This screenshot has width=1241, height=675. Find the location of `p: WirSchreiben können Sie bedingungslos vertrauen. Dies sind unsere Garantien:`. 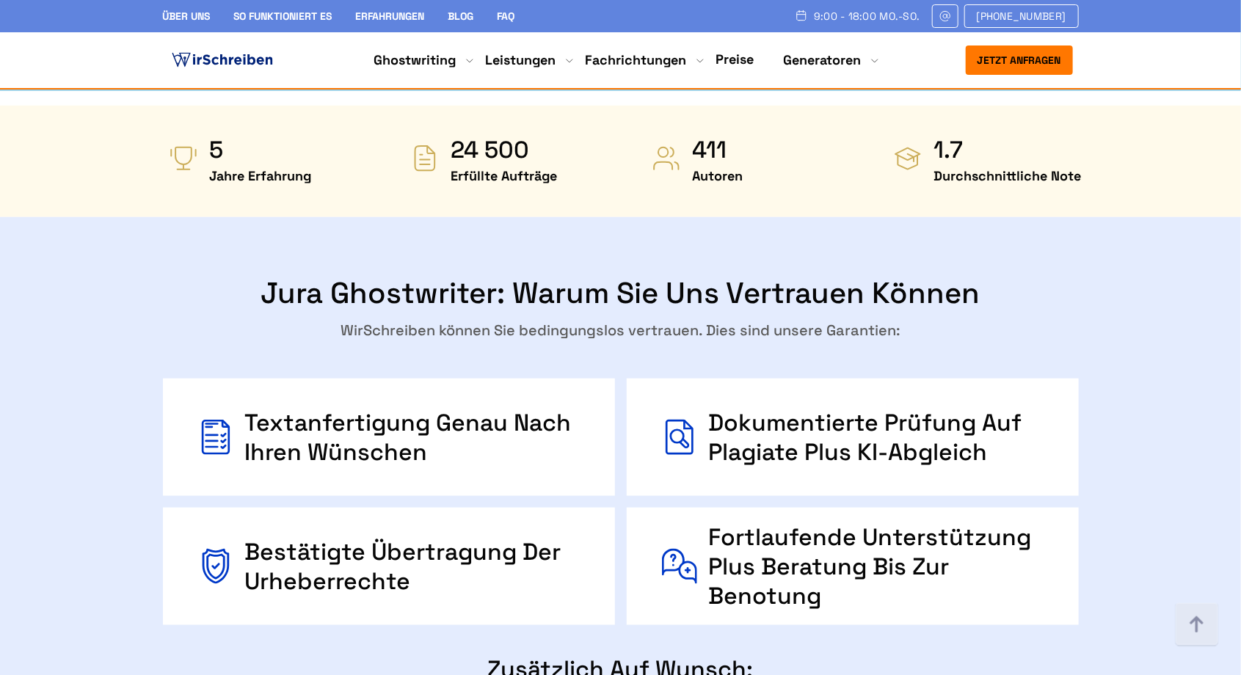

p: WirSchreiben können Sie bedingungslos vertrauen. Dies sind unsere Garantien: is located at coordinates (621, 330).